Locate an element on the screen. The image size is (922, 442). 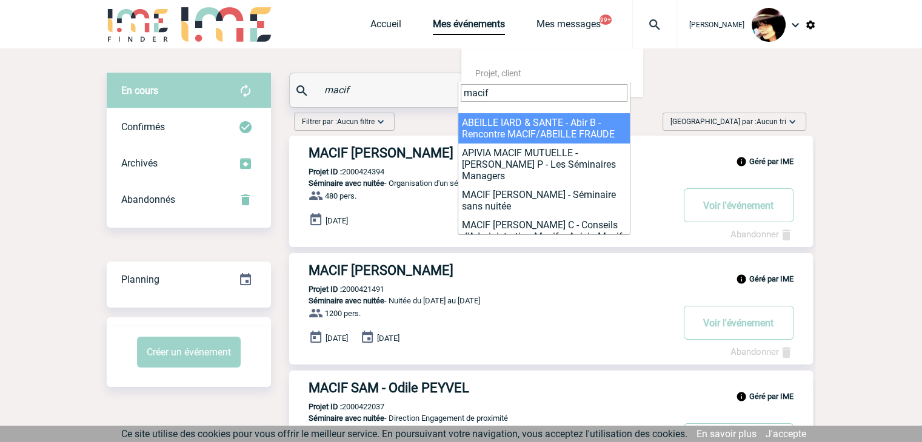
h3: MACIF SAM - Odile PEYVEL is located at coordinates (490, 388).